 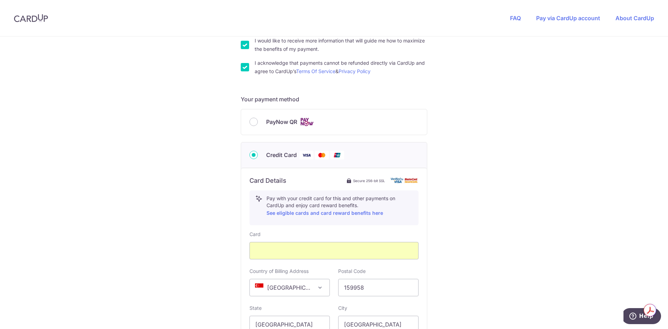 What do you see at coordinates (268, 181) in the screenshot?
I see `h6: Card Details` at bounding box center [268, 181].